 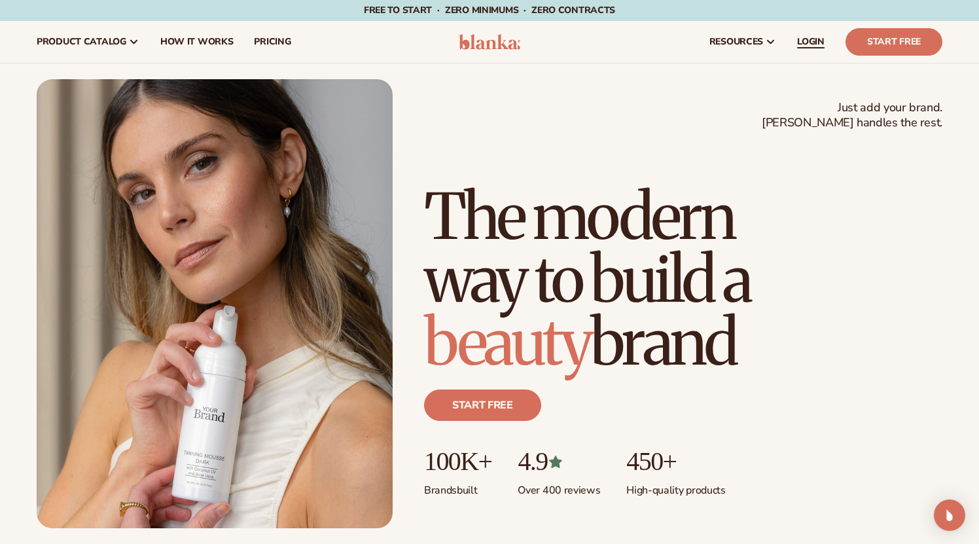 I want to click on a: resources, so click(x=743, y=42).